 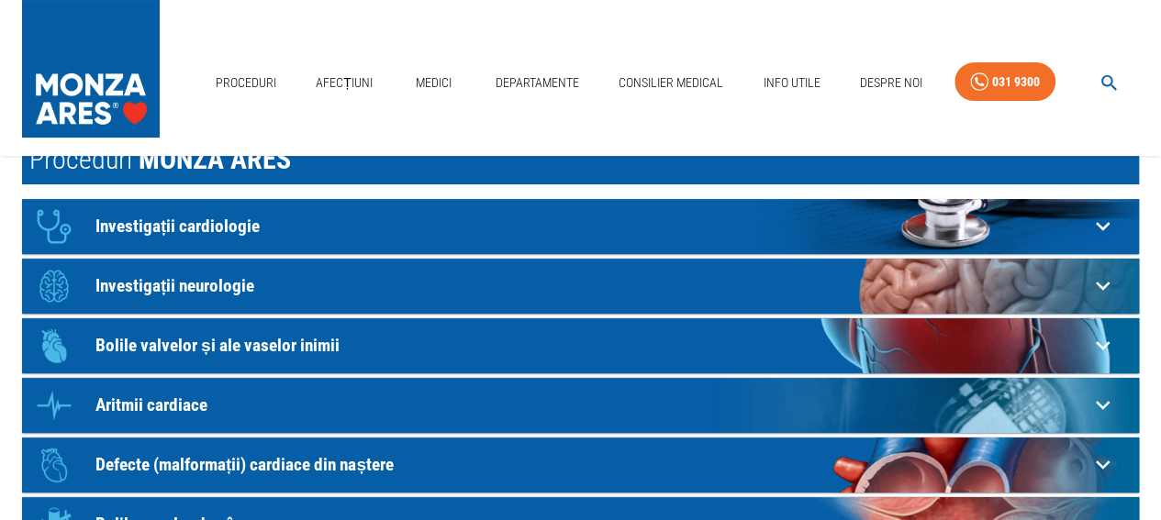 I want to click on p: Aritmii cardiace, so click(x=592, y=405).